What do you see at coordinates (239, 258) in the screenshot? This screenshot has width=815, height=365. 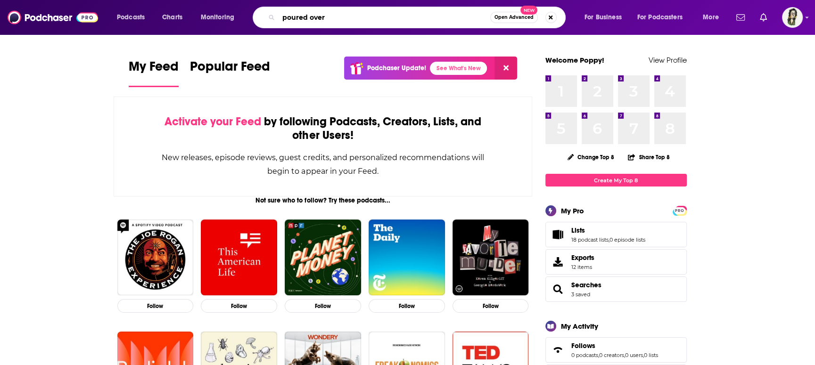 I see `img: This American Life` at bounding box center [239, 258].